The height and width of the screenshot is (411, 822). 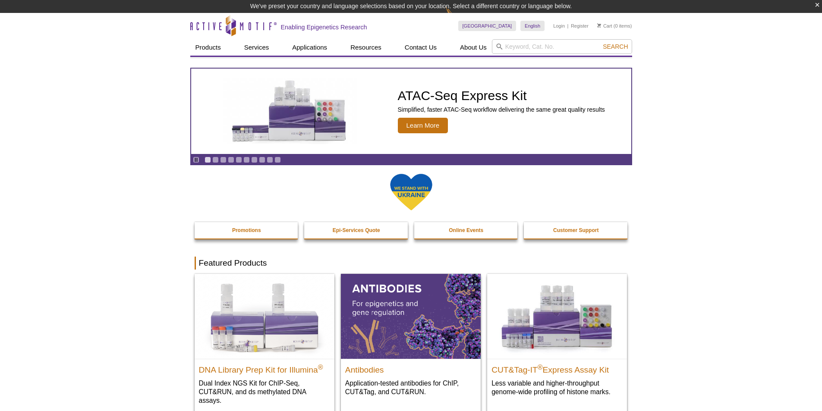 What do you see at coordinates (604, 26) in the screenshot?
I see `a: Cart` at bounding box center [604, 26].